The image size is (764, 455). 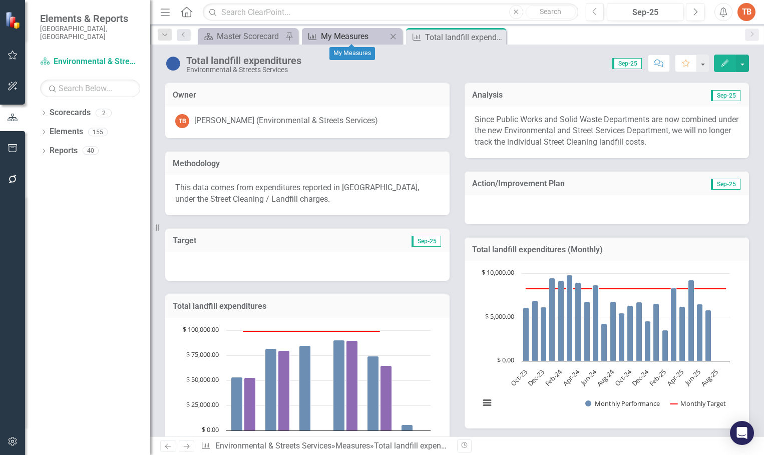 What do you see at coordinates (250, 36) in the screenshot?
I see `div: Master Scorecard` at bounding box center [250, 36].